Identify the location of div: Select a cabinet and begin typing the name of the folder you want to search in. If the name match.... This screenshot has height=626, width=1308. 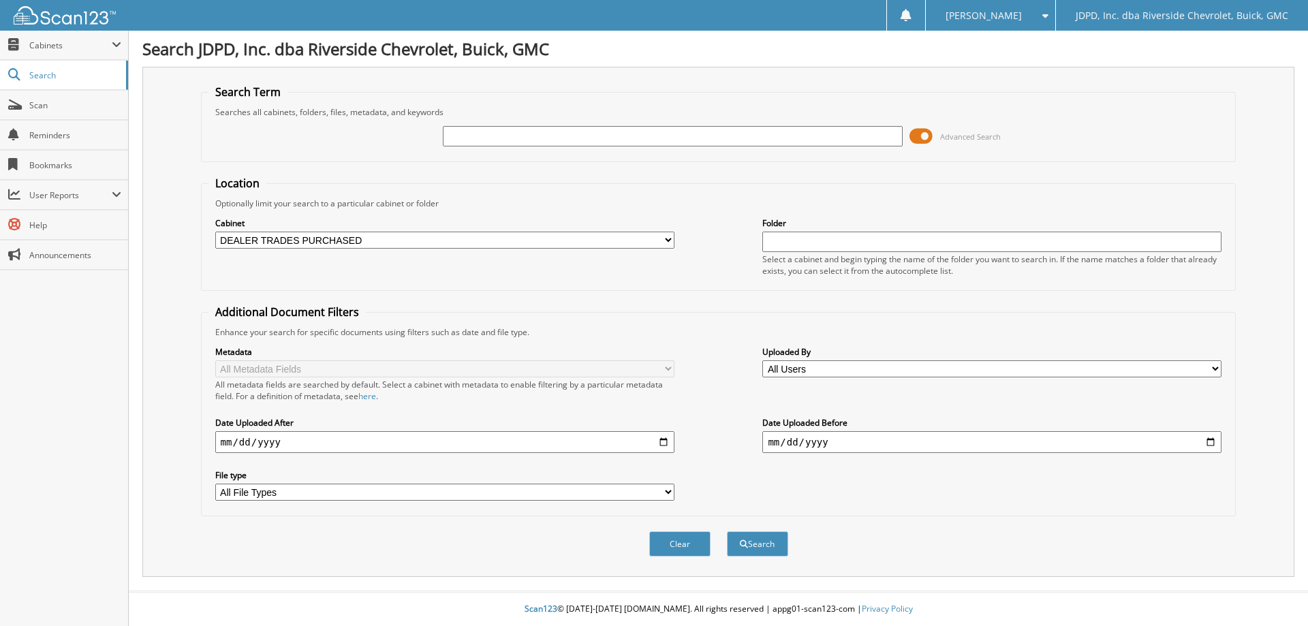
(992, 265).